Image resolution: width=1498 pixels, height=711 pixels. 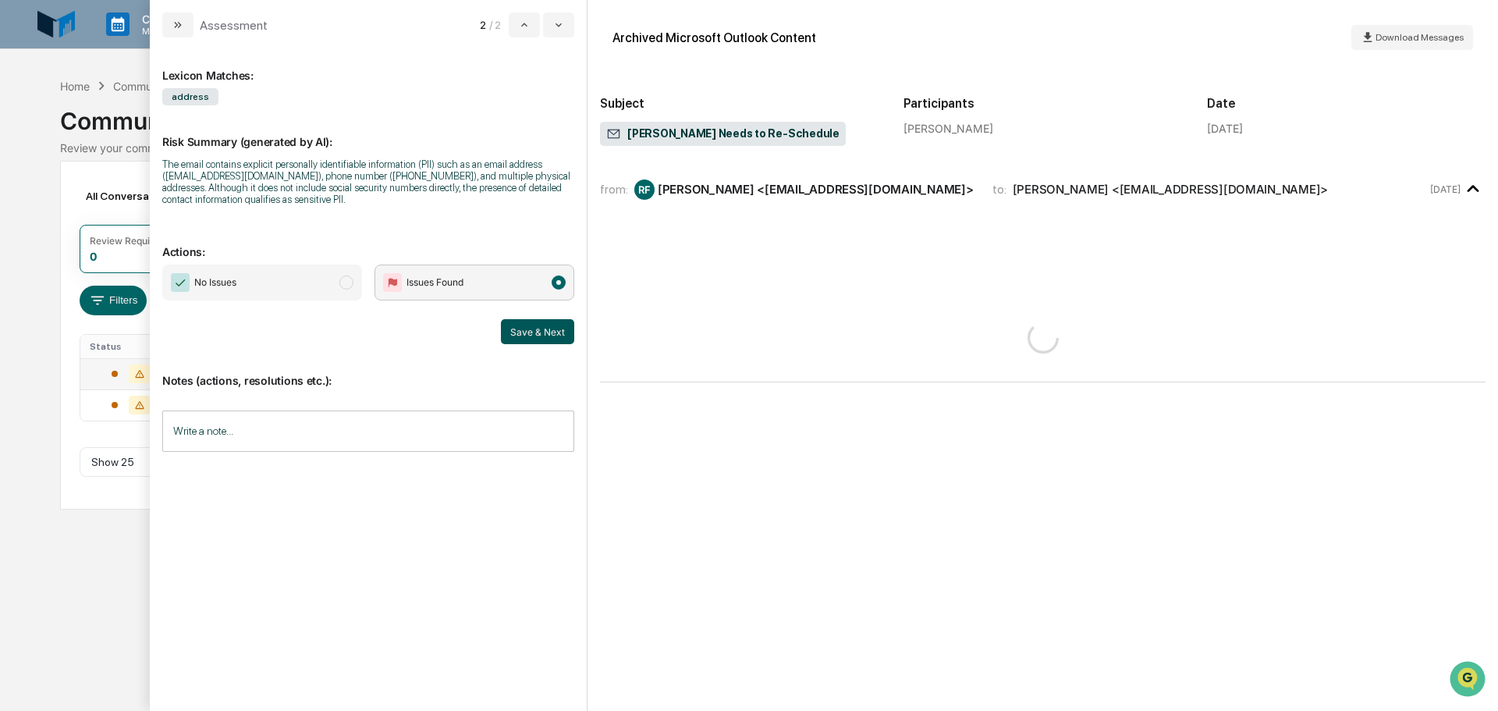 I want to click on div: Archived Microsoft Outlook Content, so click(x=714, y=37).